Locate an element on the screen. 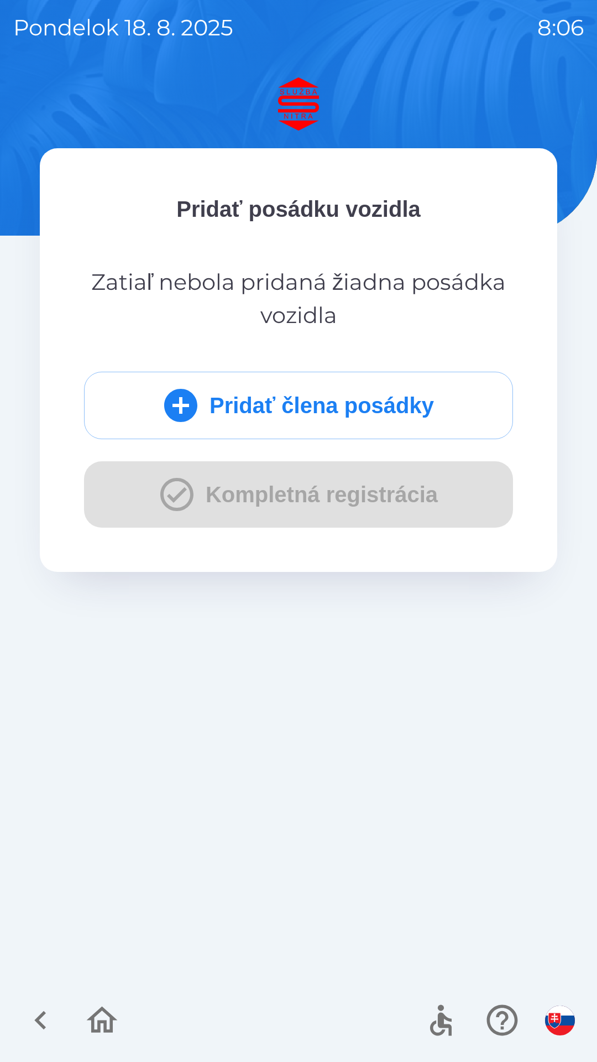 The image size is (597, 1062). img: Logo is located at coordinates (299, 104).